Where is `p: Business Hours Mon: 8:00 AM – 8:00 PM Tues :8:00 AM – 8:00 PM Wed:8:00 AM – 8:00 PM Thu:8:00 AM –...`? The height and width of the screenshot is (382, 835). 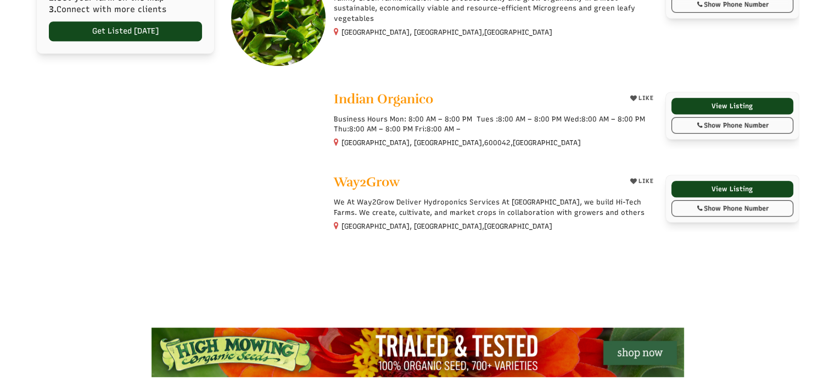 p: Business Hours Mon: 8:00 AM – 8:00 PM Tues :8:00 AM – 8:00 PM Wed:8:00 AM – 8:00 PM Thu:8:00 AM –... is located at coordinates (495, 124).